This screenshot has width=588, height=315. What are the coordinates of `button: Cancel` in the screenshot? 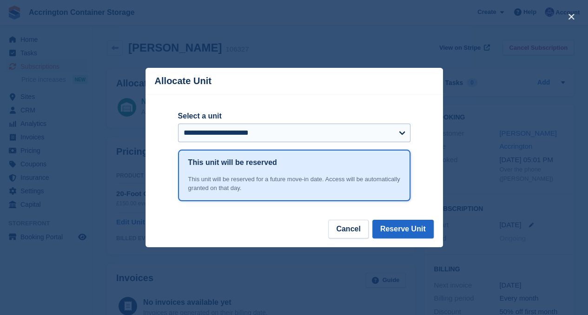 It's located at (348, 229).